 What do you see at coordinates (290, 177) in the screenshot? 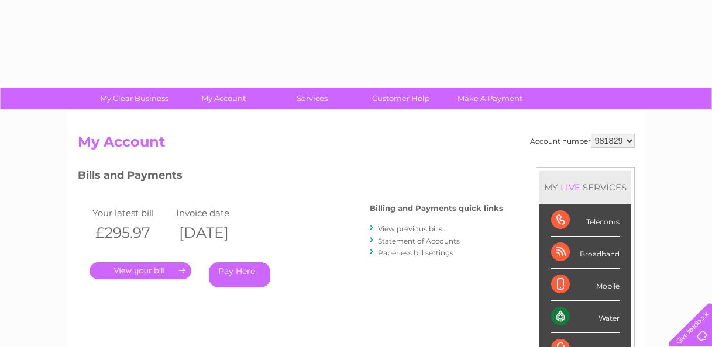
I see `h3: Bills and Payments` at bounding box center [290, 177].